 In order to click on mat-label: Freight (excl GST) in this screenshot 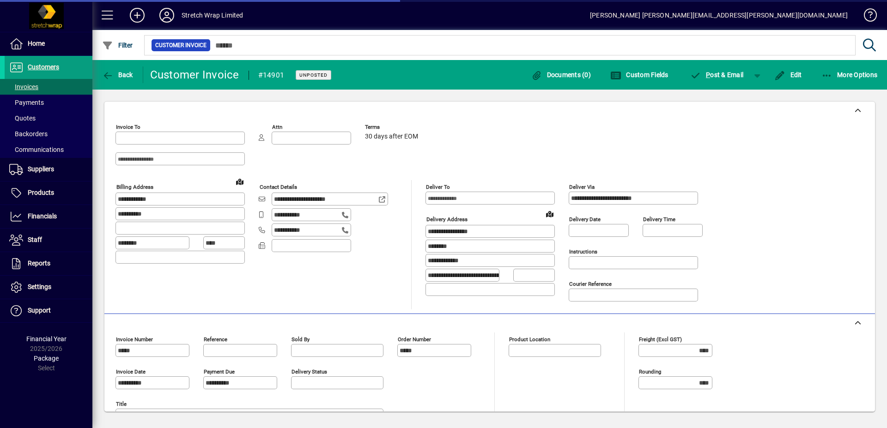, I will do `click(660, 339)`.